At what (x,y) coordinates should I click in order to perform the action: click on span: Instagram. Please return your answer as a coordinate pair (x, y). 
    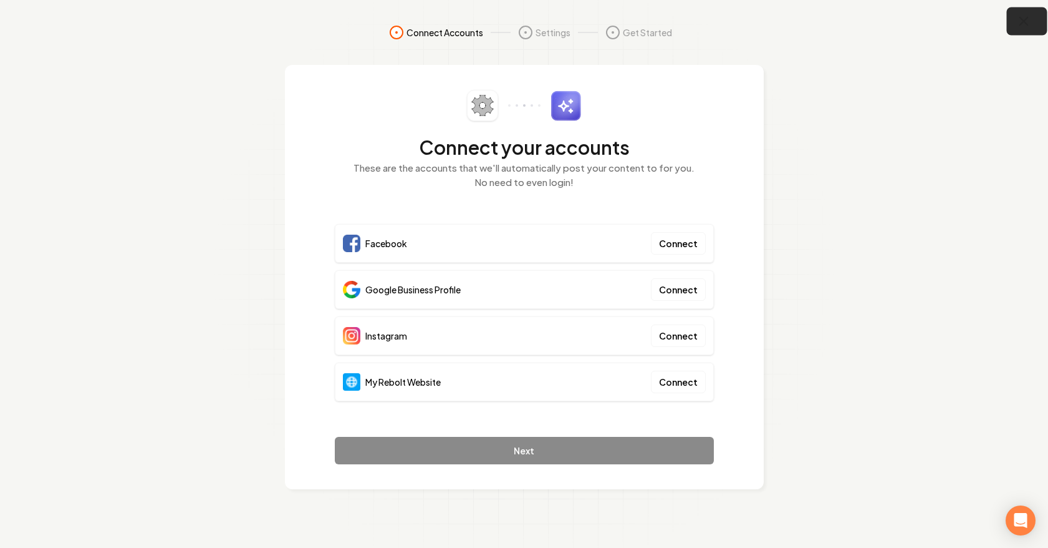
    Looking at the image, I should click on (386, 336).